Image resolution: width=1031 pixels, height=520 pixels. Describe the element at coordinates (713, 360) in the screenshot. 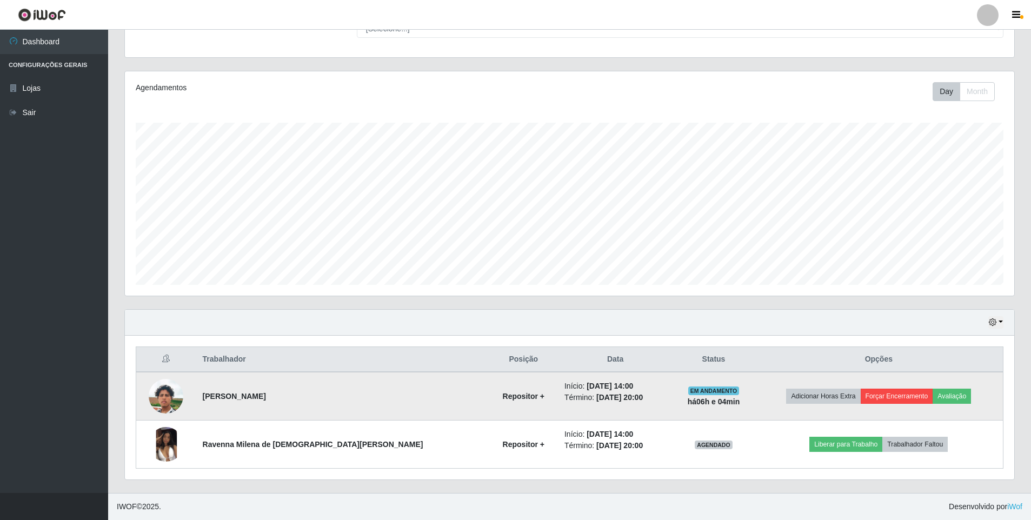

I see `th: Status` at that location.